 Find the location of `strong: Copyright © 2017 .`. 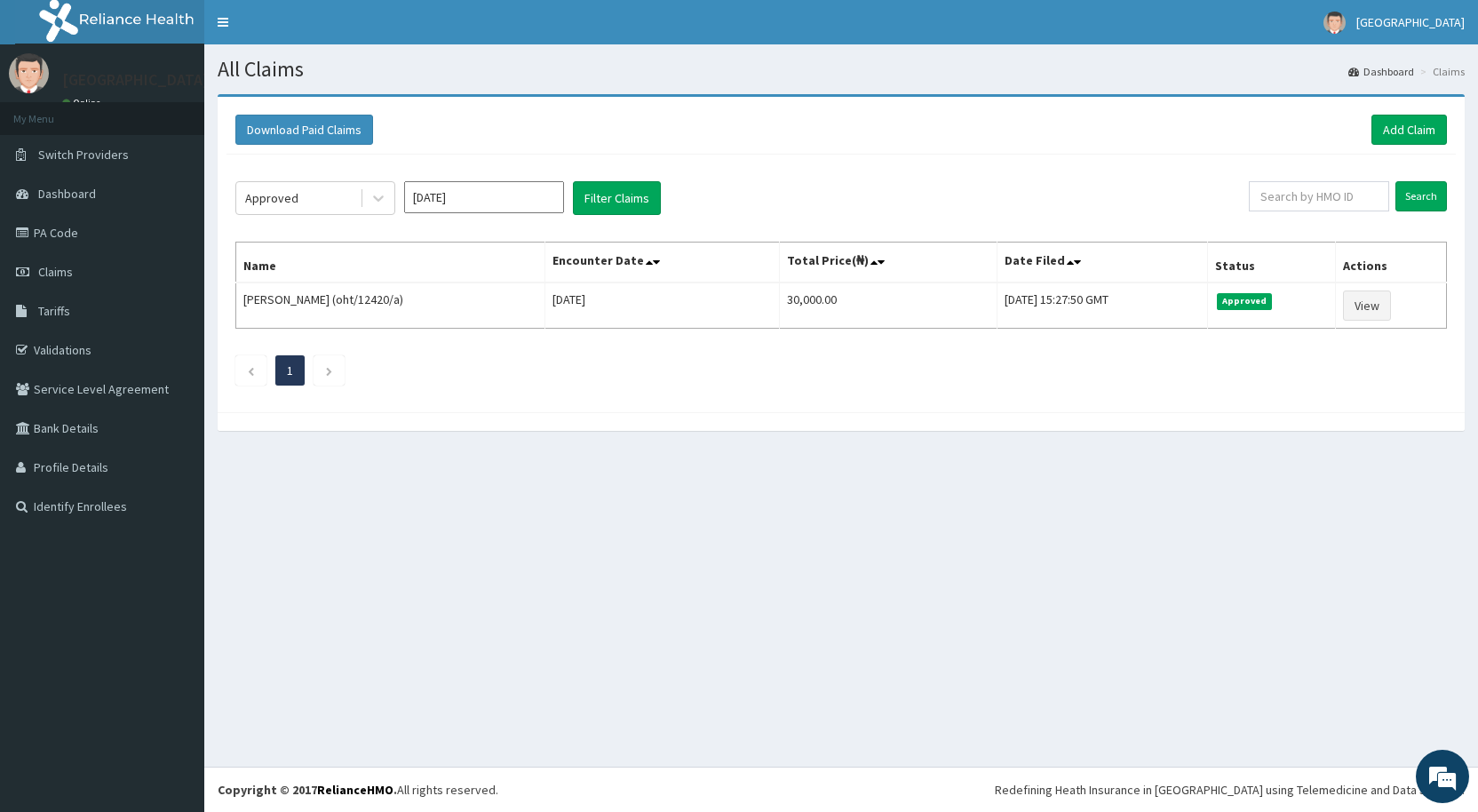

strong: Copyright © 2017 . is located at coordinates (307, 789).